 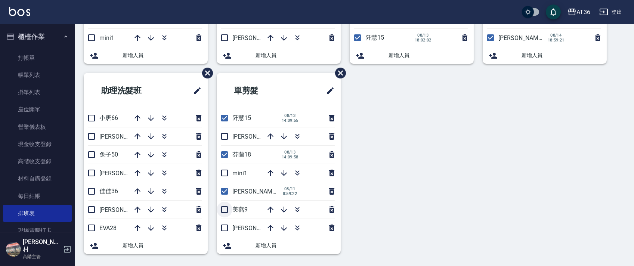 What do you see at coordinates (37, 196) in the screenshot?
I see `a: 每日結帳` at bounding box center [37, 196].